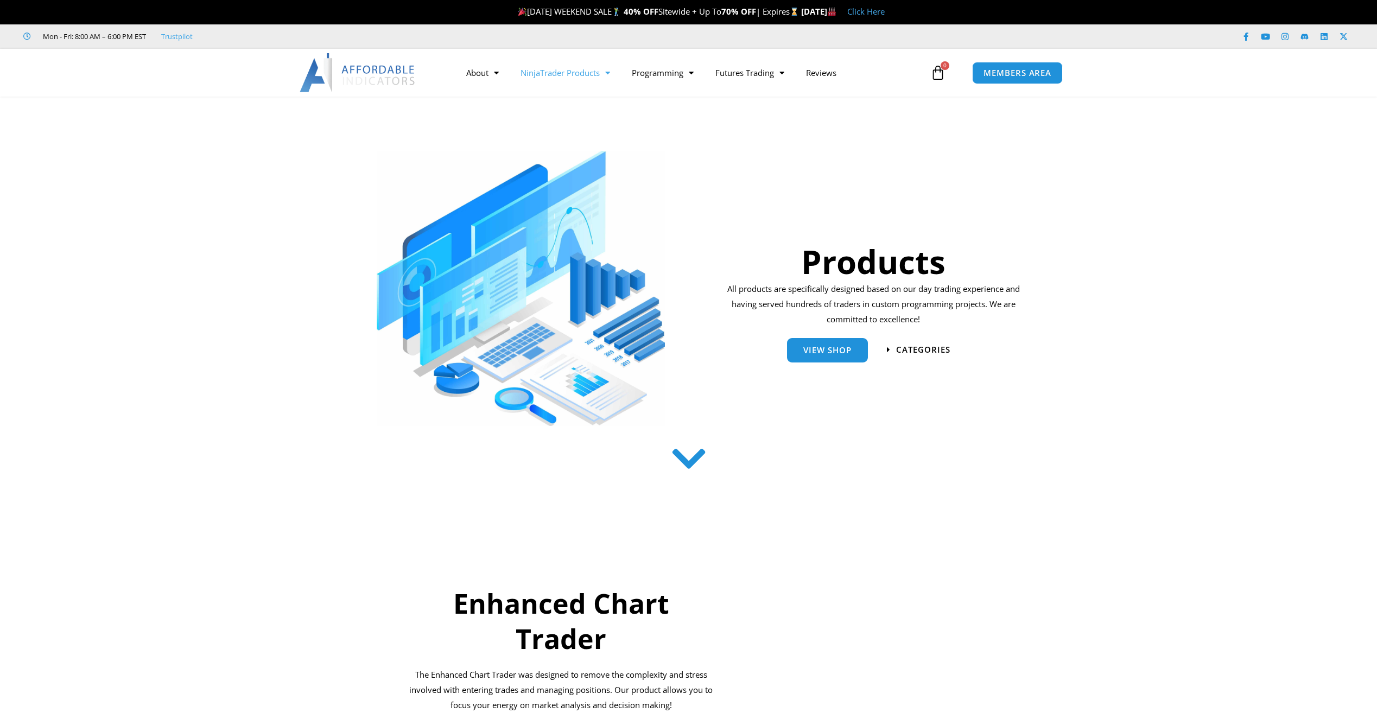 The width and height of the screenshot is (1377, 713). Describe the element at coordinates (561, 621) in the screenshot. I see `h2: Enhanced Chart Trader` at that location.